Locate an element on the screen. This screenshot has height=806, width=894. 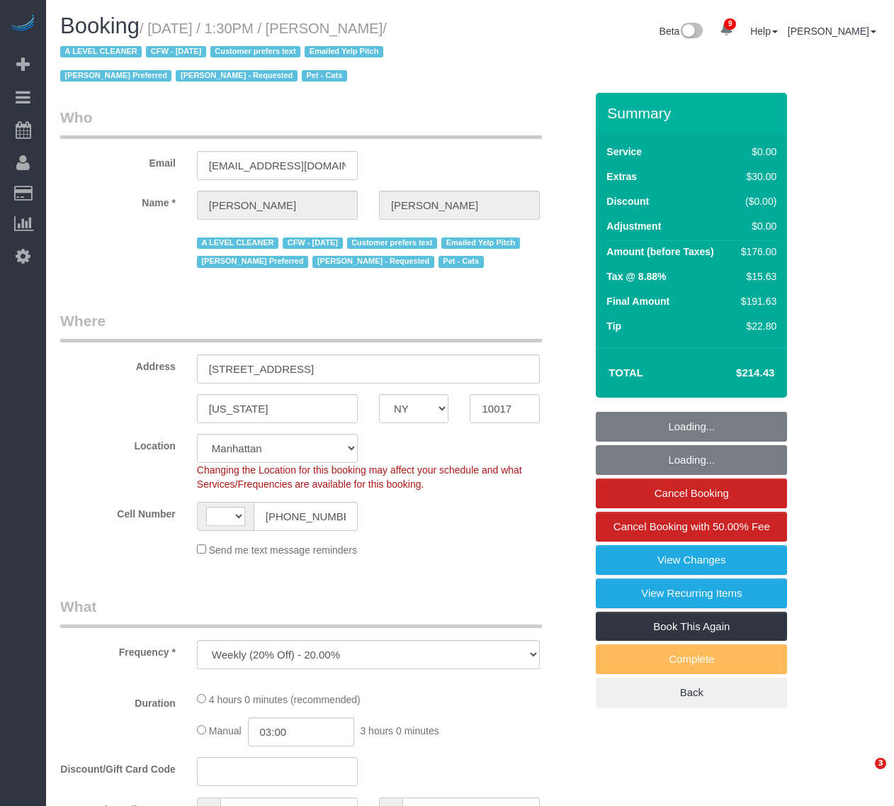
label: Frequency * is located at coordinates (118, 649).